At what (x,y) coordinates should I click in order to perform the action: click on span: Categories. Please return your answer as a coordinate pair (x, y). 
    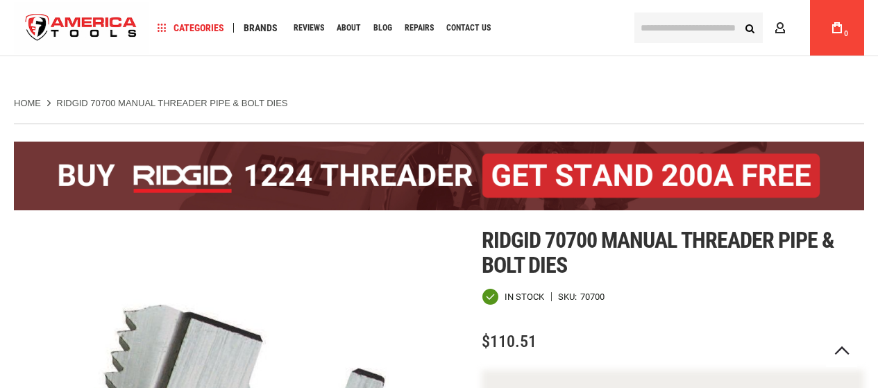
    Looking at the image, I should click on (191, 28).